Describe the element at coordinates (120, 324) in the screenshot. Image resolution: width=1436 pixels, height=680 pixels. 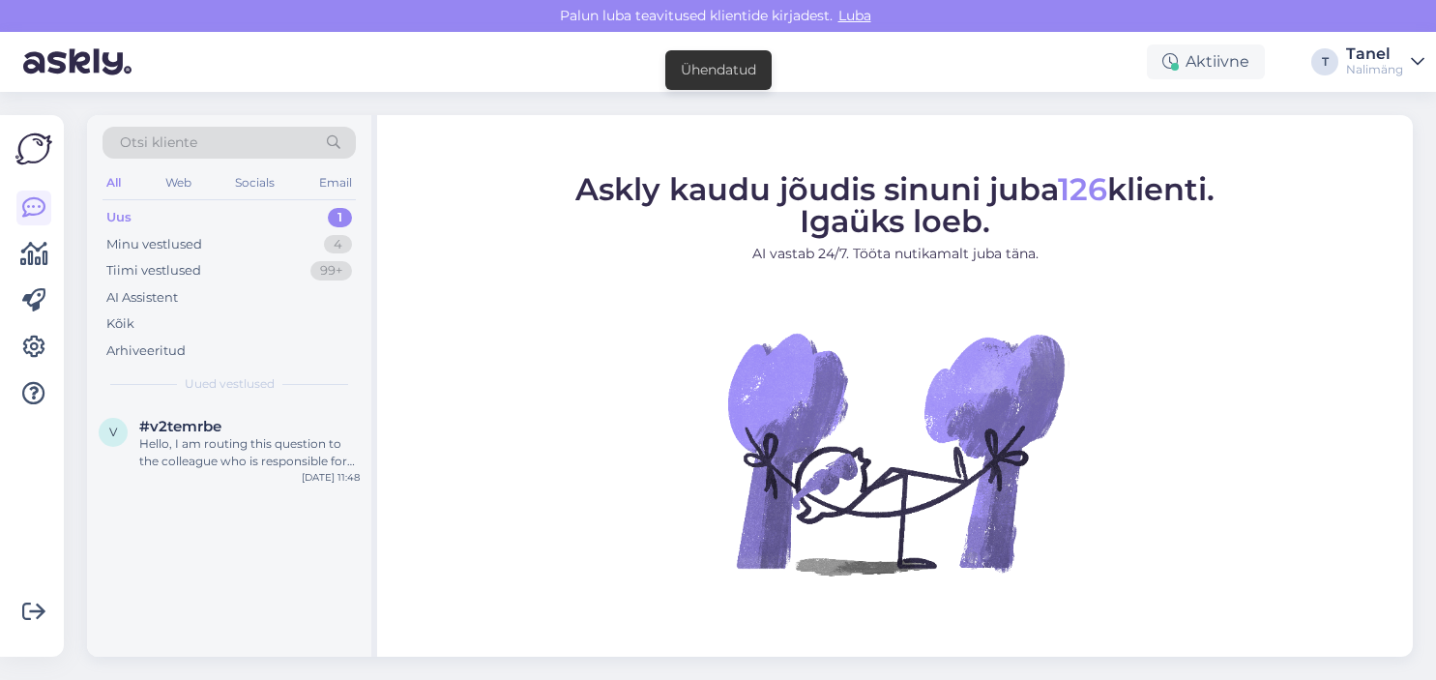
I see `div: Kõik` at that location.